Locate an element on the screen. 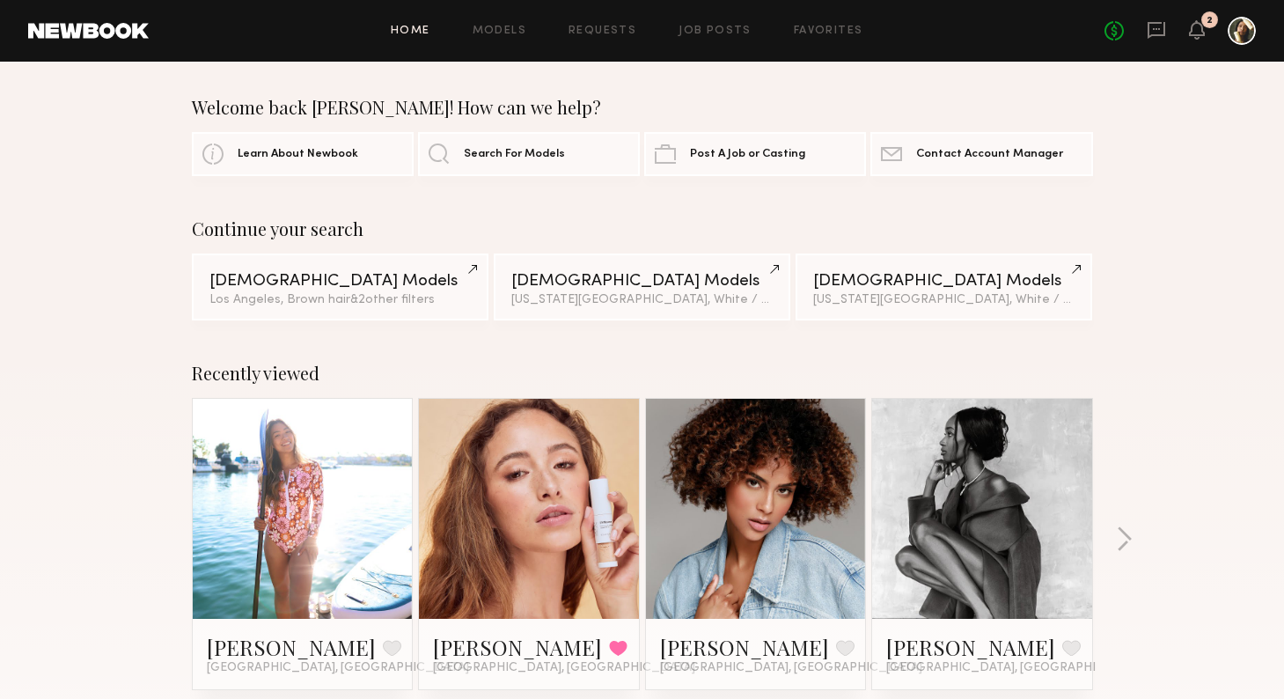 The height and width of the screenshot is (699, 1284). span: Learn About Newbook is located at coordinates (297, 154).